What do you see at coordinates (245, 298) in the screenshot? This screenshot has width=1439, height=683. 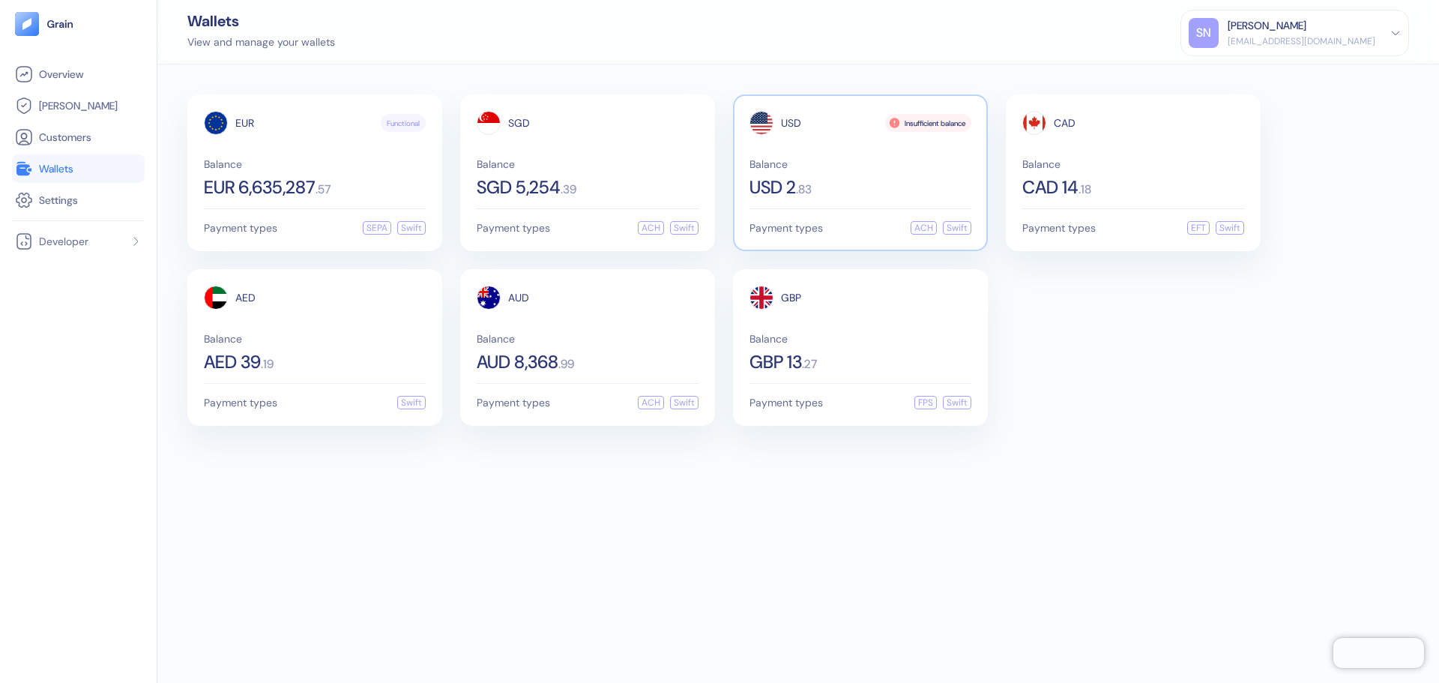 I see `span: AED` at bounding box center [245, 298].